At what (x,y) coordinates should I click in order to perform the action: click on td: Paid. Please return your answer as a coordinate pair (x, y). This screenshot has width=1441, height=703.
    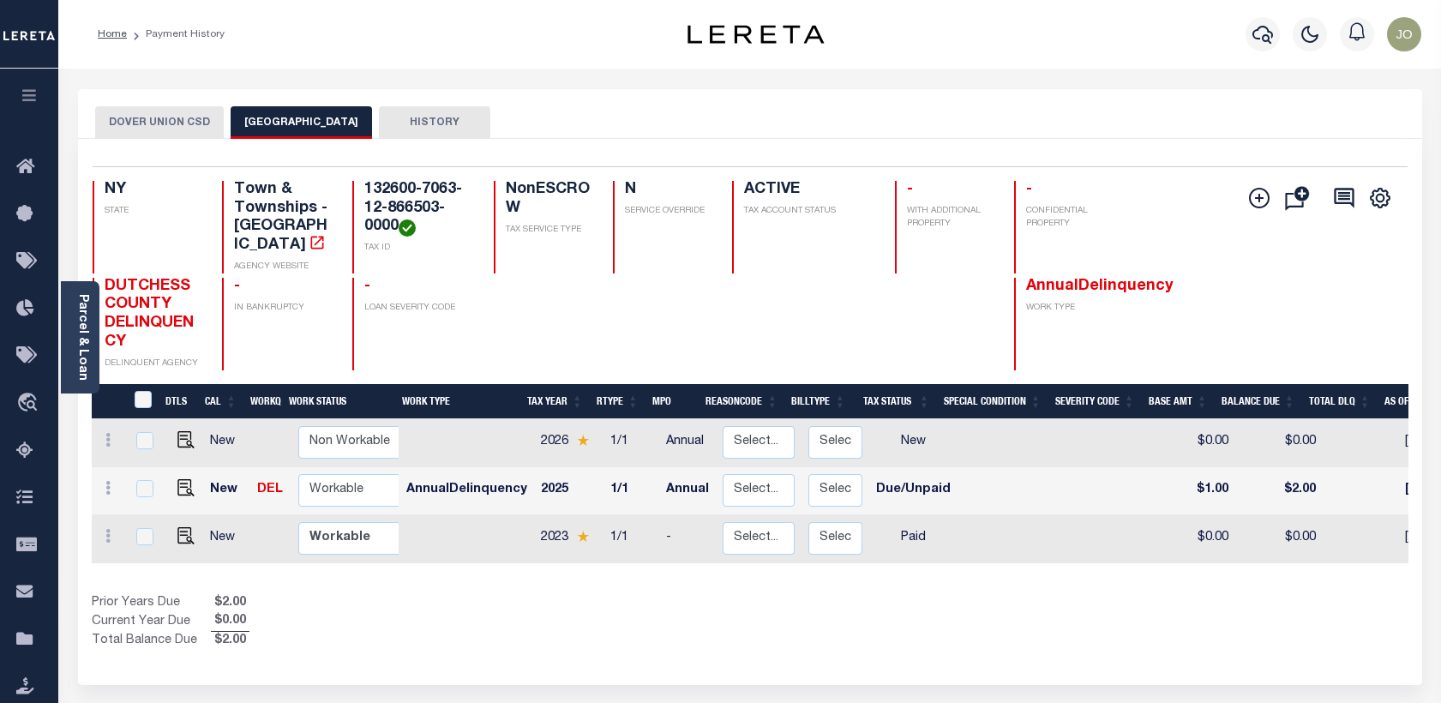
    Looking at the image, I should click on (913, 539).